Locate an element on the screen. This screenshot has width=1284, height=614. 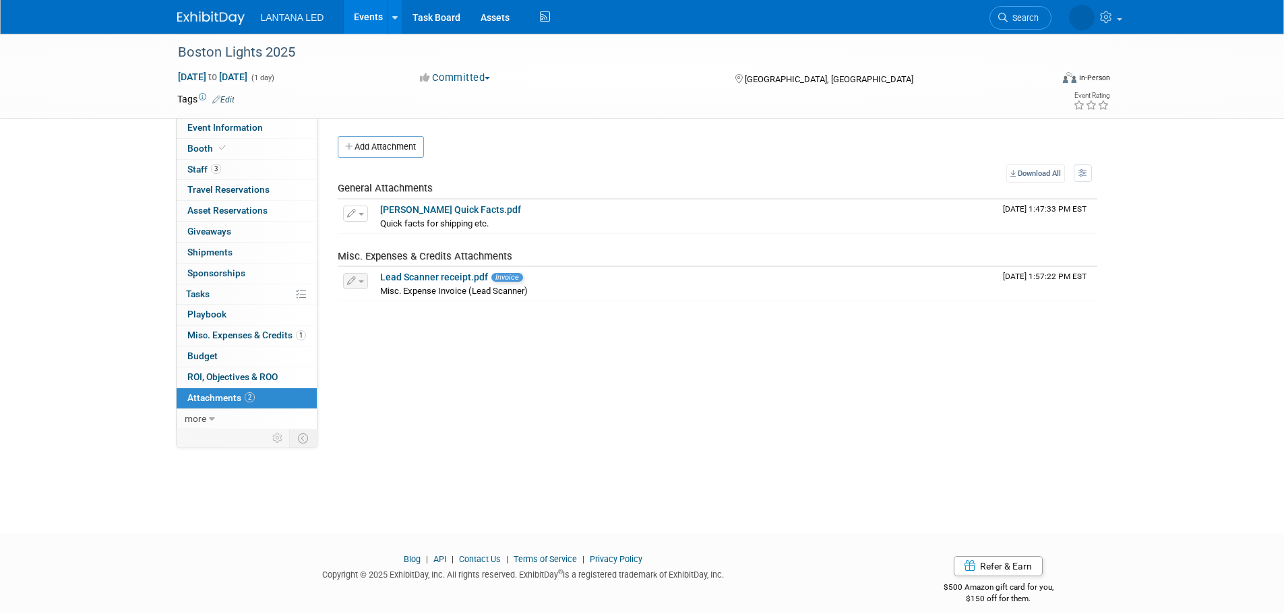
a: Travel Reservations is located at coordinates (247, 190).